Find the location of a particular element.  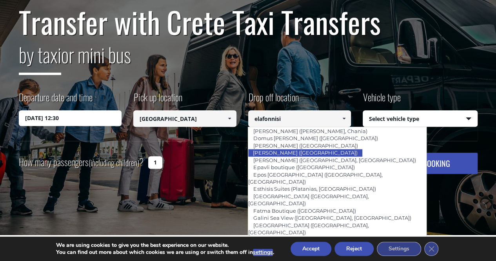

label: How many passengers ? is located at coordinates (81, 162).